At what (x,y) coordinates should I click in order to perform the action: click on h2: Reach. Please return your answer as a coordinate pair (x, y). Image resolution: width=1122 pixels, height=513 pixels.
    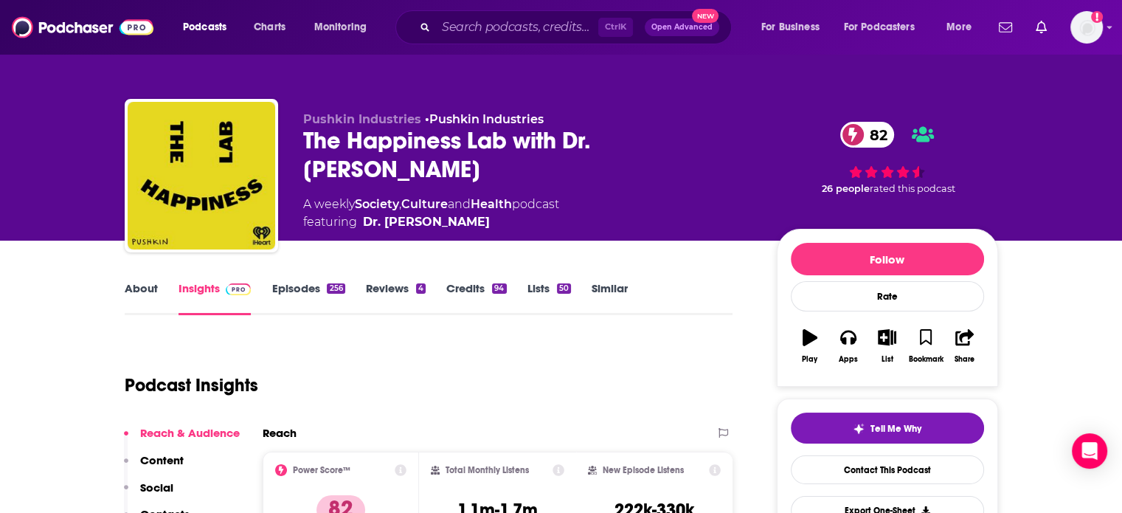
    Looking at the image, I should click on (280, 432).